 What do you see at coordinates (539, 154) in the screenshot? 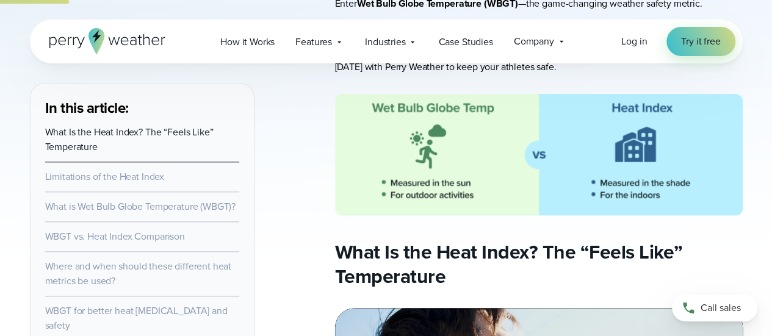
I see `img: Heat Index VS WBGT monitoring` at bounding box center [539, 154].